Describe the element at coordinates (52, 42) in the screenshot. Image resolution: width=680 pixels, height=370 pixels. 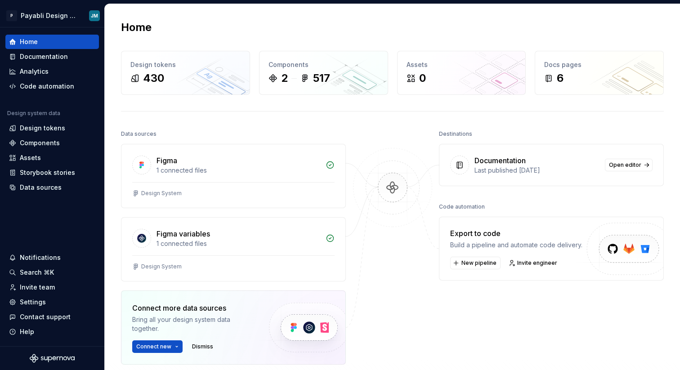
I see `a: Home` at that location.